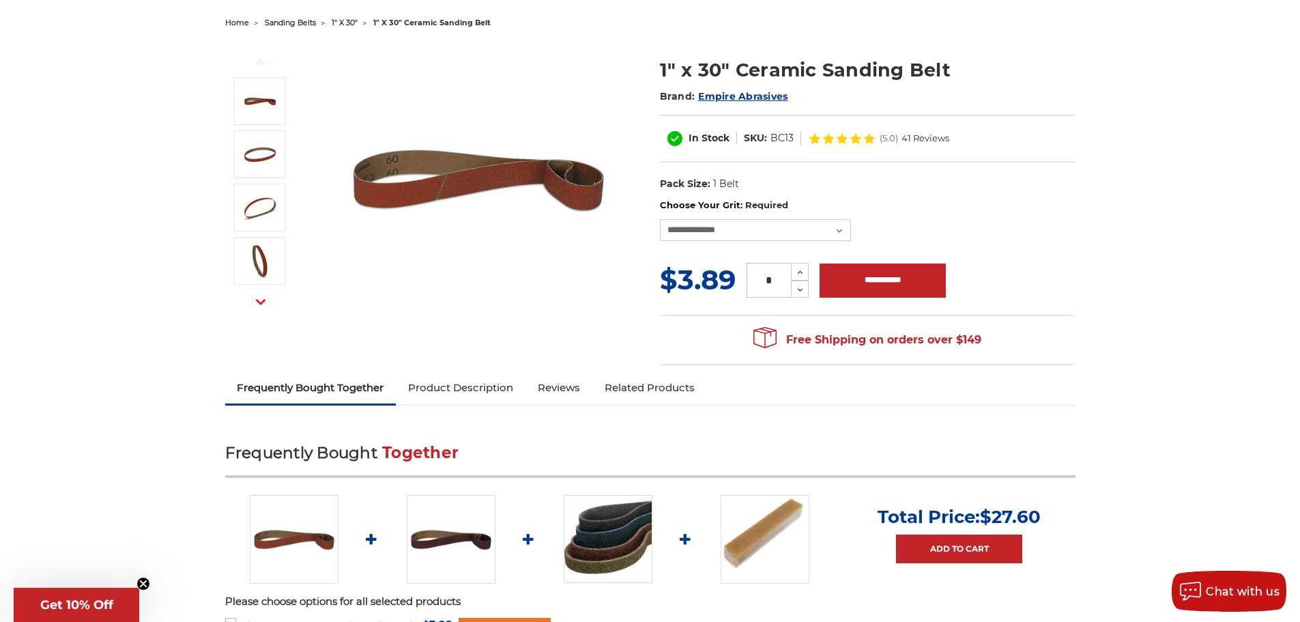 This screenshot has height=622, width=1300. I want to click on dd: BC13, so click(782, 138).